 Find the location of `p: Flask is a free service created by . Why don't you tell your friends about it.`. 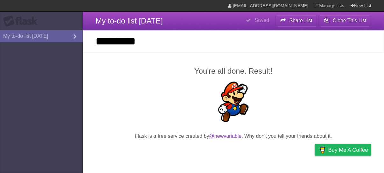

p: Flask is a free service created by . Why don't you tell your friends about it. is located at coordinates (233, 137).